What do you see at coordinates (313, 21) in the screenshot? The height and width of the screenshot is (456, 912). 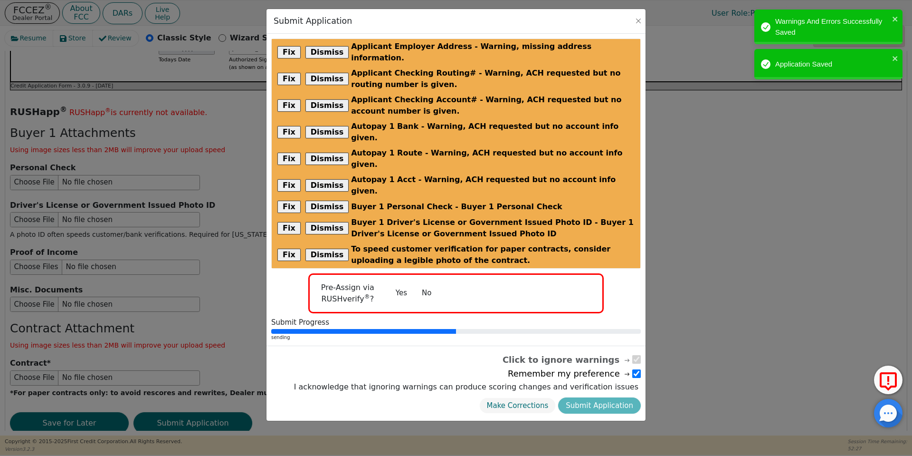 I see `h3: Submit Application` at bounding box center [313, 21].